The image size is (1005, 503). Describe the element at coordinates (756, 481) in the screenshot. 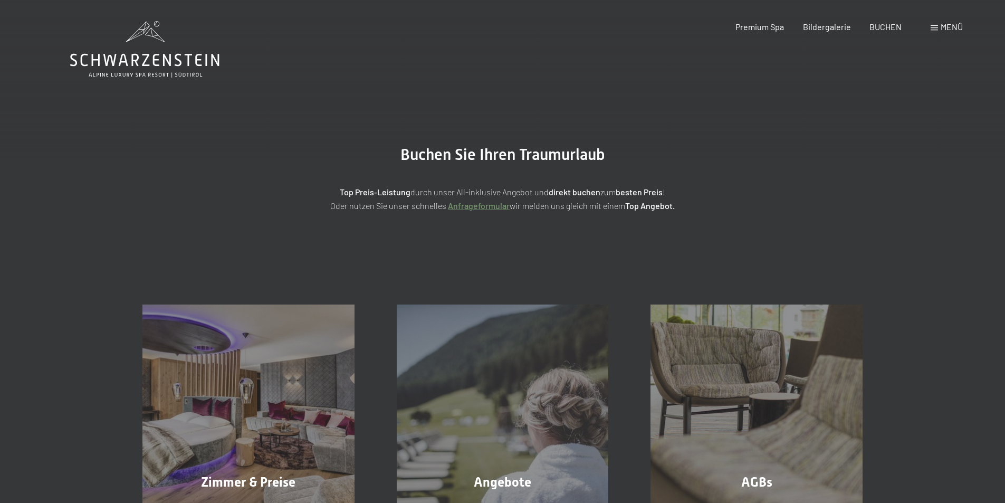

I see `span: AGBs` at that location.